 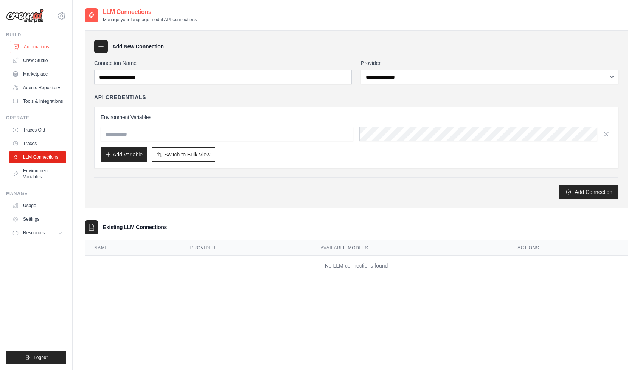 I want to click on a: Traces Old, so click(x=37, y=130).